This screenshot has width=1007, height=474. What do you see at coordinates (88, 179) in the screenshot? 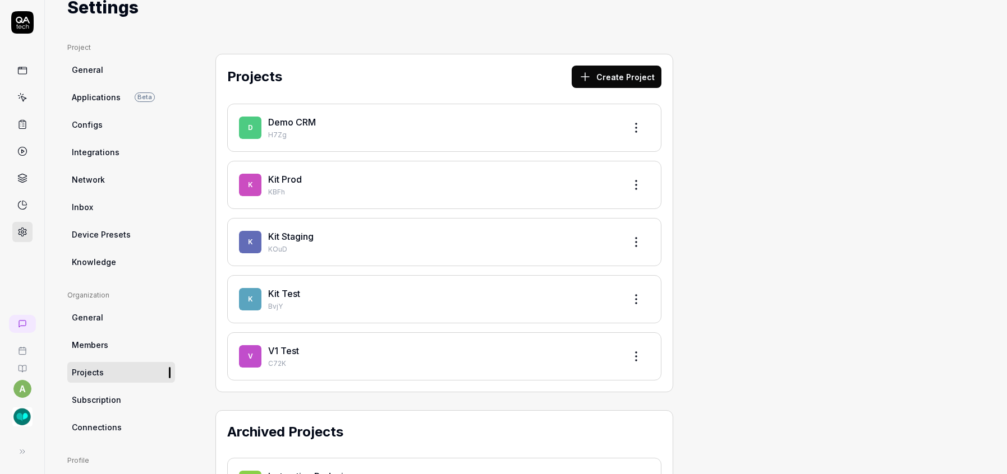
I see `span: Network` at bounding box center [88, 179].